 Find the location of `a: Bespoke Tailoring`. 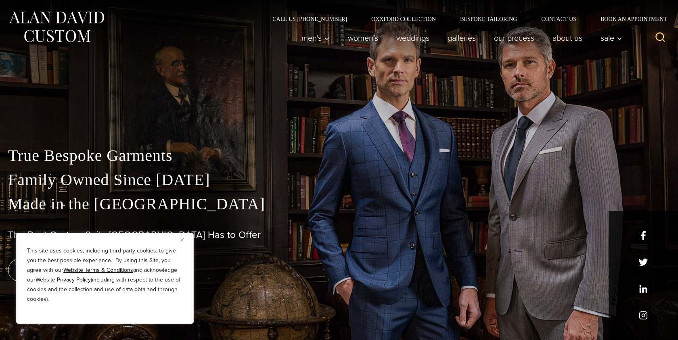

a: Bespoke Tailoring is located at coordinates (488, 19).